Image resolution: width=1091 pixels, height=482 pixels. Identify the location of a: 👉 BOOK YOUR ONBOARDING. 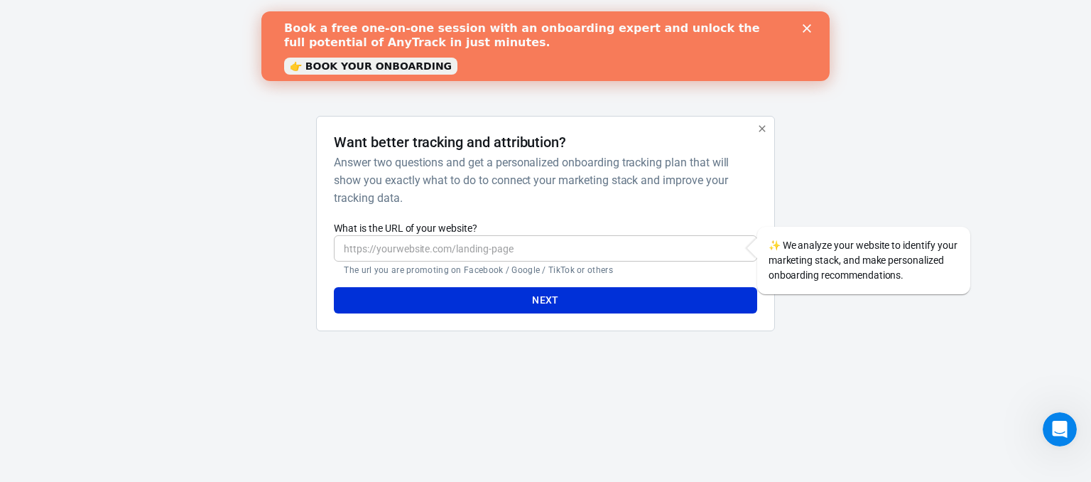
(109, 55).